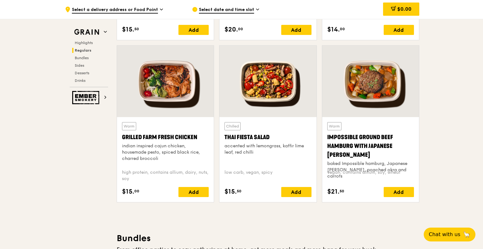 The image size is (483, 249). What do you see at coordinates (268, 149) in the screenshot?
I see `div: accented with lemongrass, kaffir lime leaf, red chilli` at bounding box center [268, 149].